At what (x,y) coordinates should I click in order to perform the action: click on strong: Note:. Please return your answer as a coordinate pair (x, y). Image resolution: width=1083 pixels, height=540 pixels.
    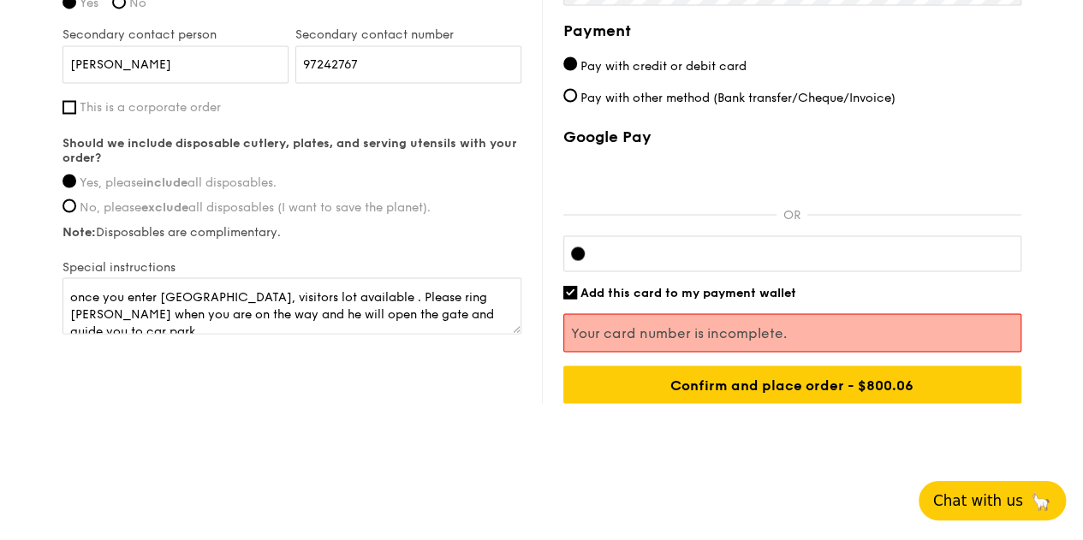
    Looking at the image, I should click on (79, 231).